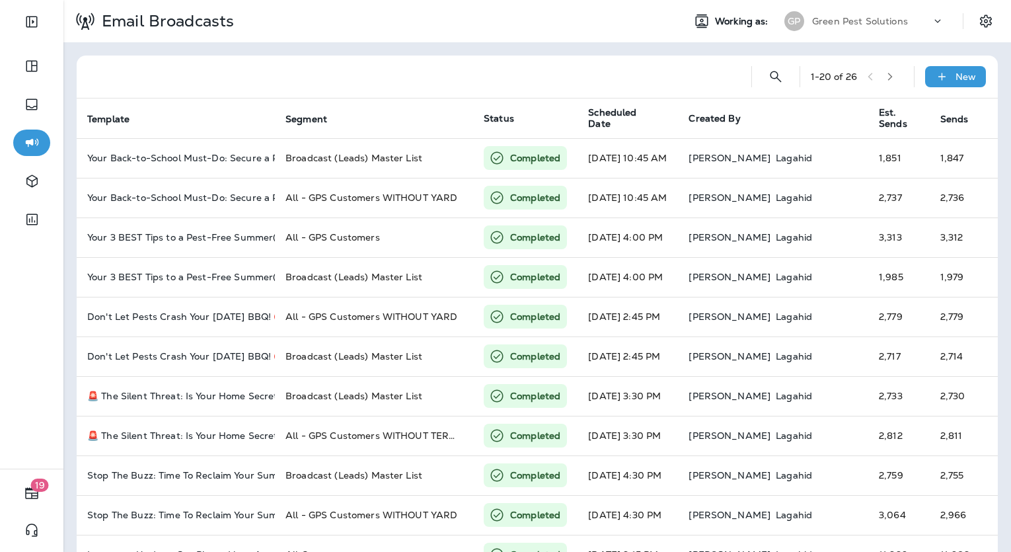  What do you see at coordinates (898, 356) in the screenshot?
I see `td: 2,717` at bounding box center [898, 356].